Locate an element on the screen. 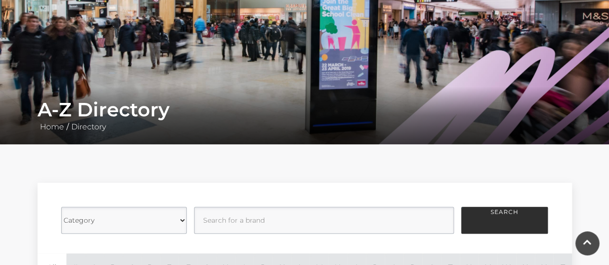 The image size is (609, 265). button: Search is located at coordinates (505, 221).